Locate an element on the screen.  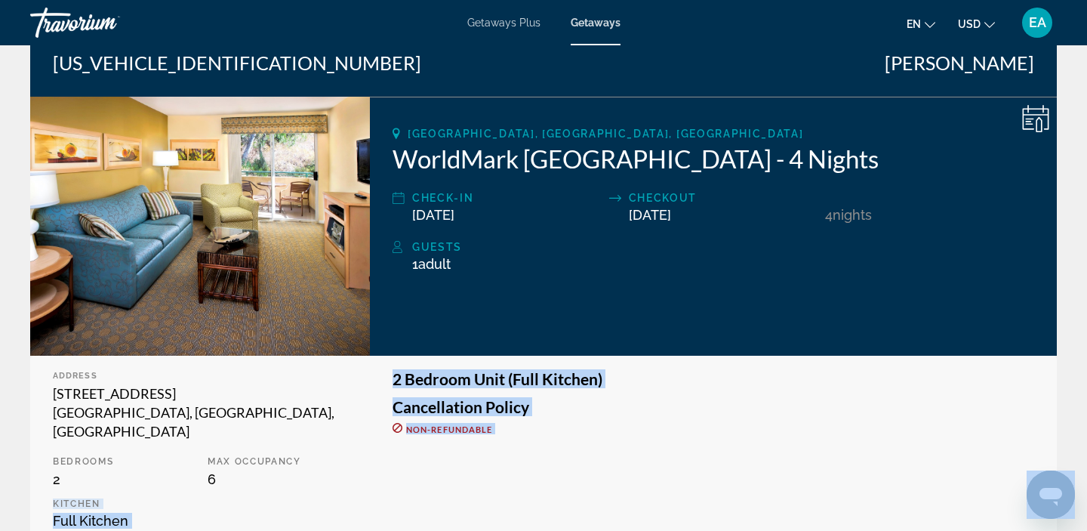
span: 6 is located at coordinates (211, 479).